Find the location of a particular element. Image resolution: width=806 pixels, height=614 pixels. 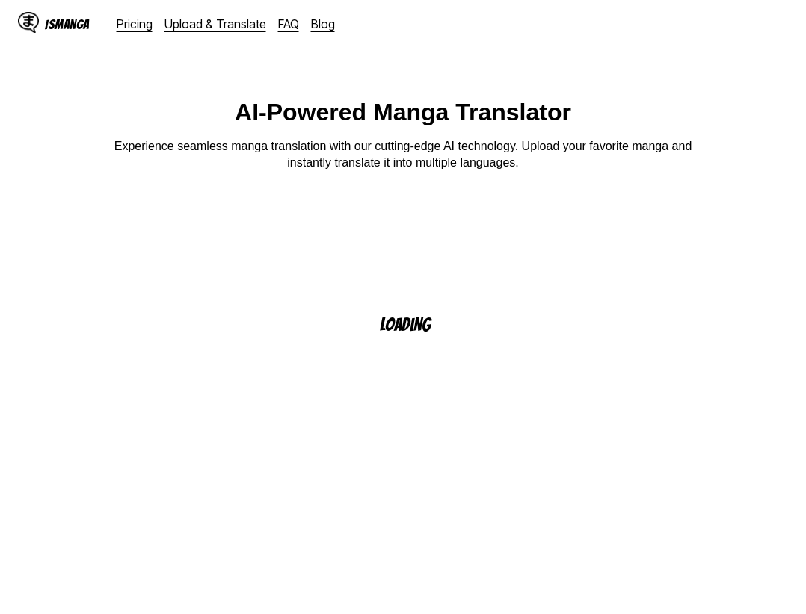

p: Loading is located at coordinates (415, 324).